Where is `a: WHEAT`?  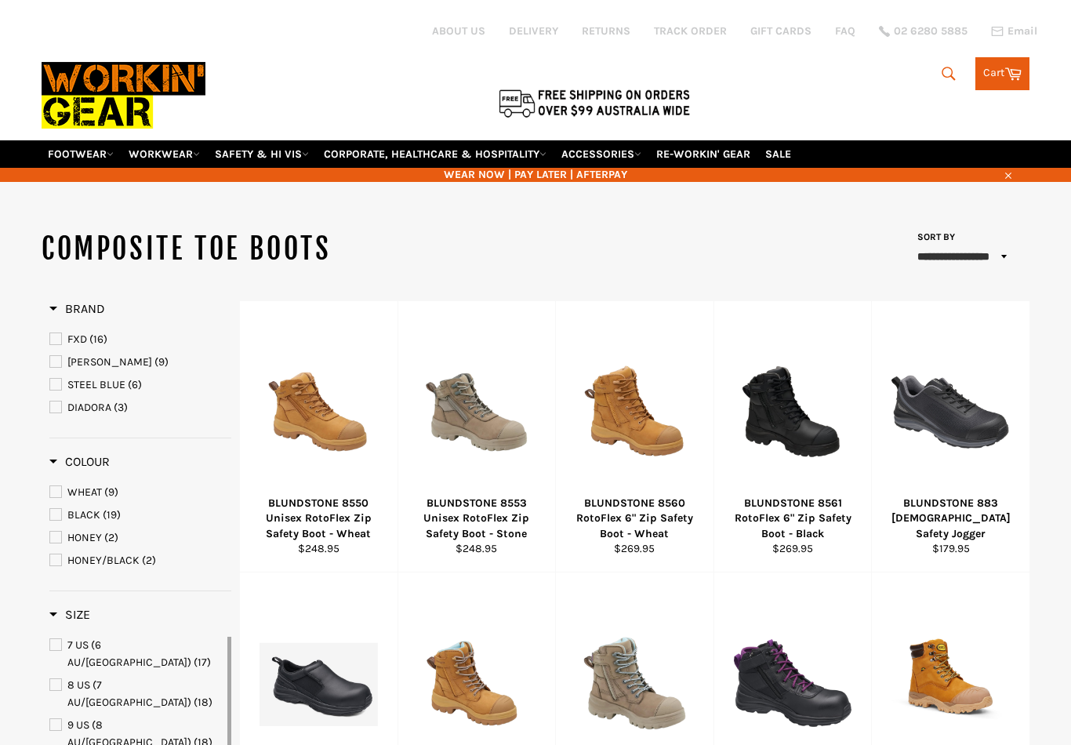
a: WHEAT is located at coordinates (140, 492).